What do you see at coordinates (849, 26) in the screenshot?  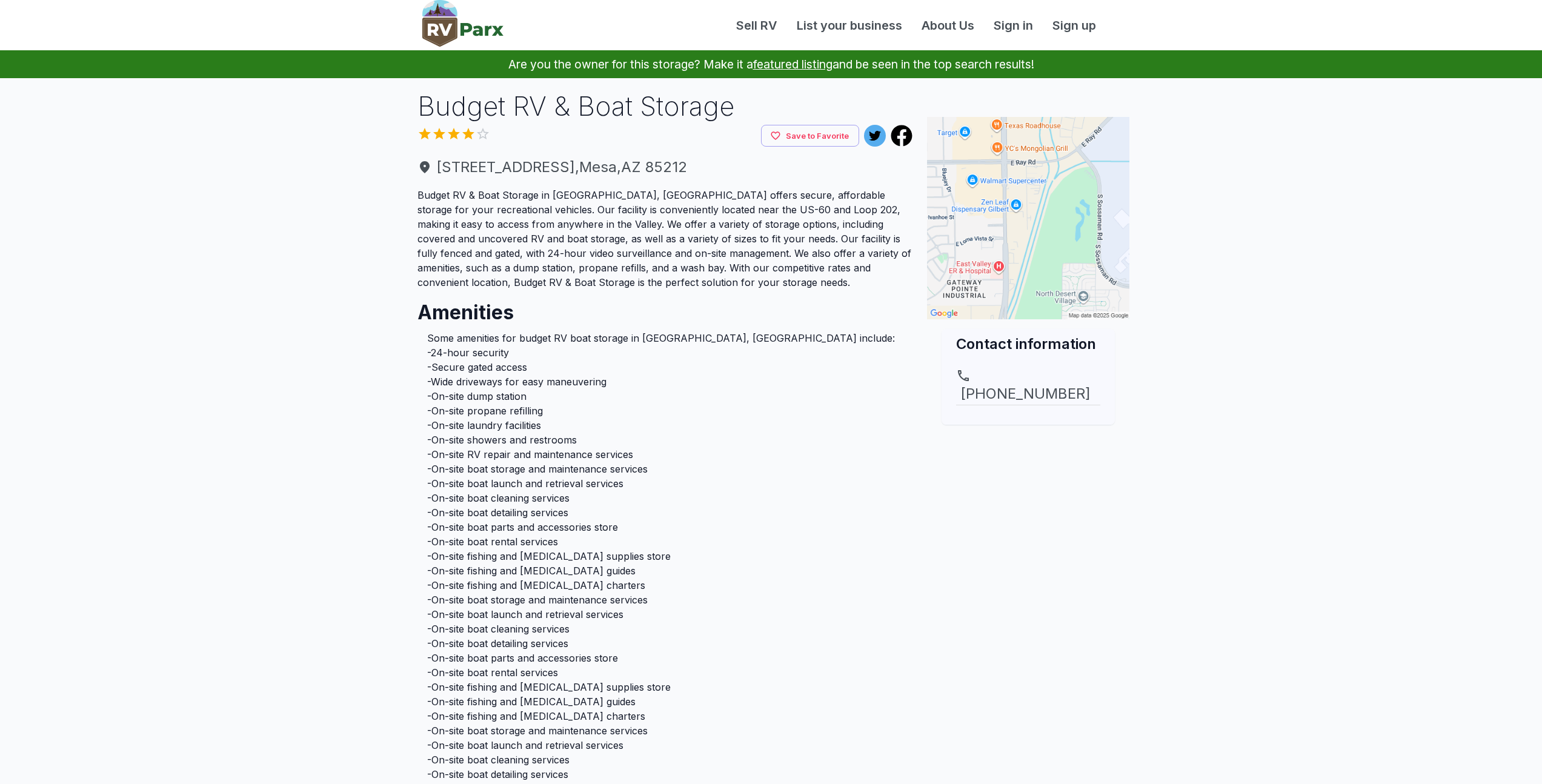 I see `a: List your business` at bounding box center [849, 26].